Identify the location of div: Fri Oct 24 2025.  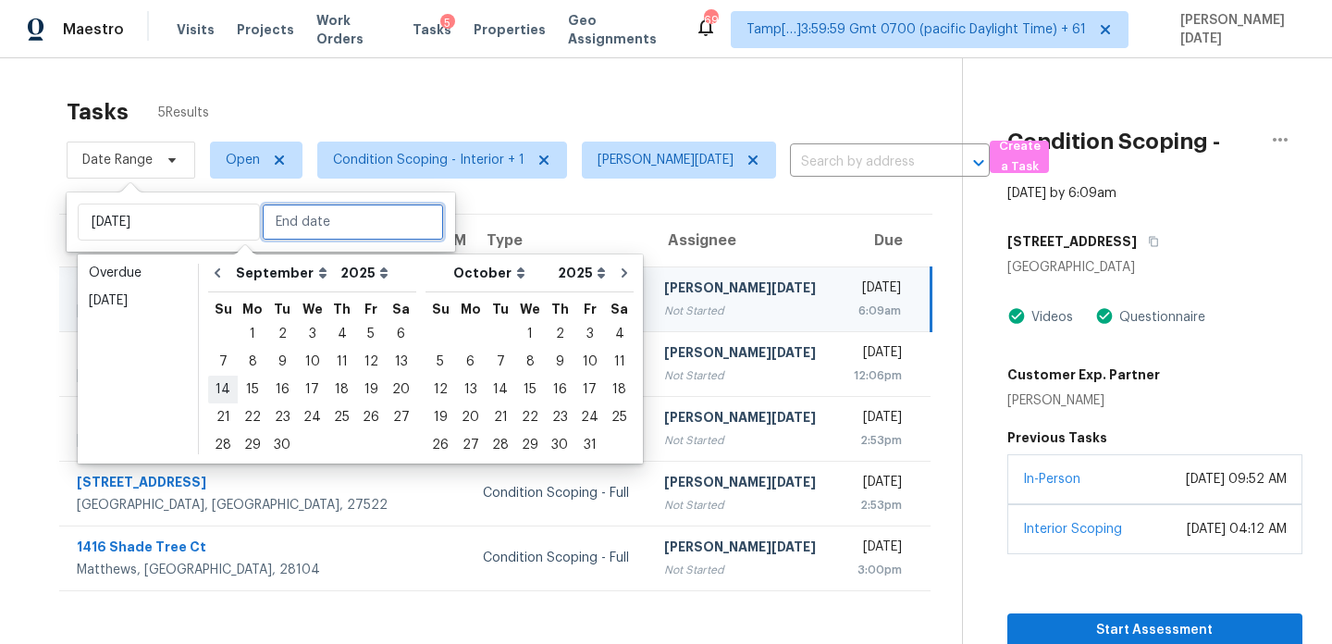
(589, 417).